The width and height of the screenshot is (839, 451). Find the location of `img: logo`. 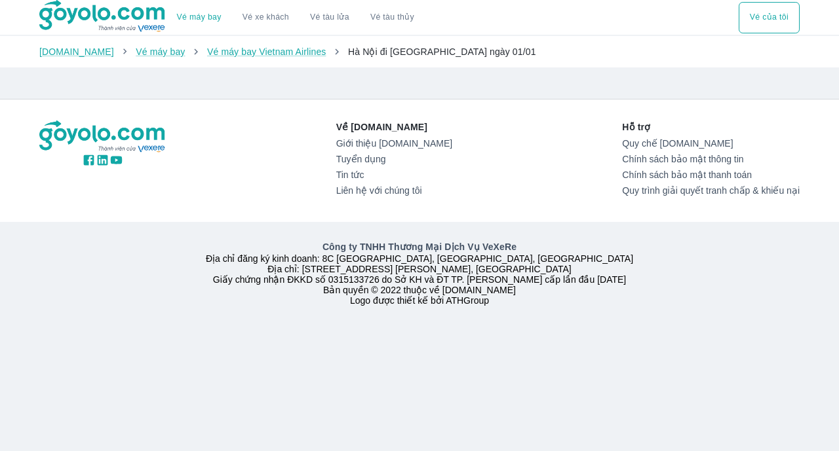

img: logo is located at coordinates (103, 137).